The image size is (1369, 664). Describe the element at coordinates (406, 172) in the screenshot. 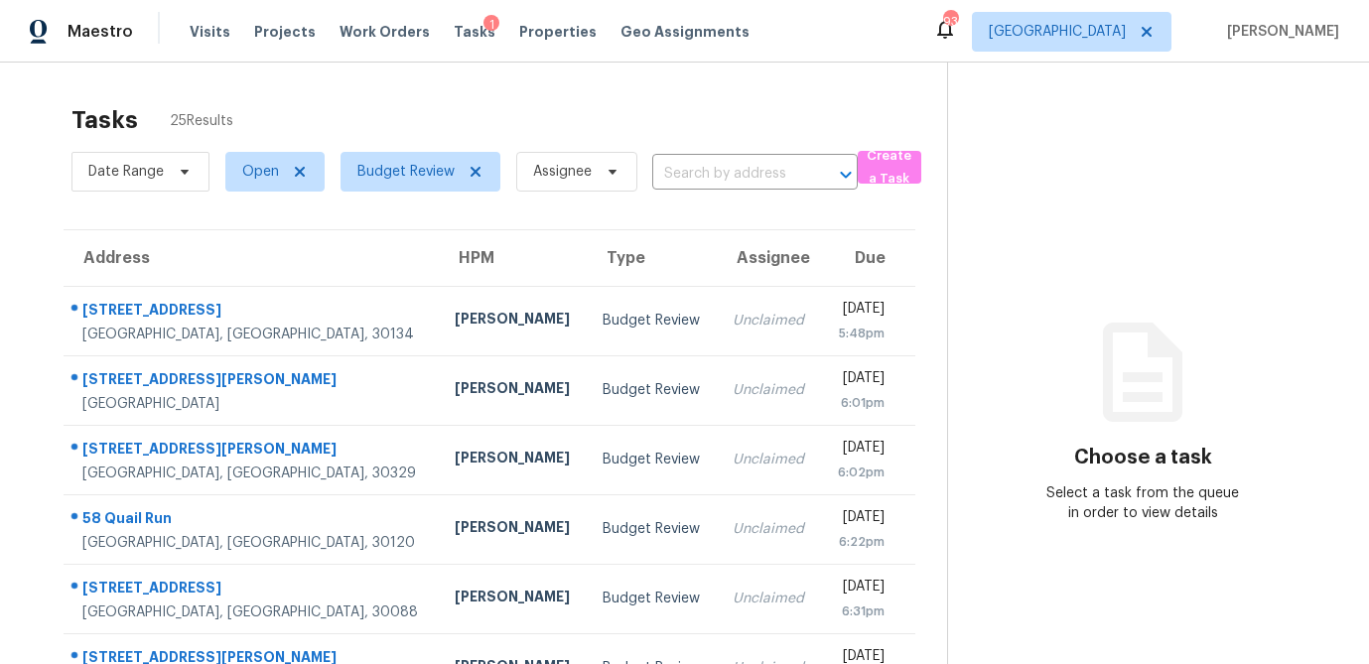

I see `span: Budget Review` at that location.